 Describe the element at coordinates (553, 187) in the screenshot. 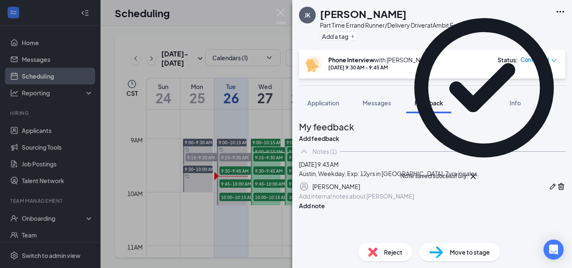

I see `button: Pen` at that location.